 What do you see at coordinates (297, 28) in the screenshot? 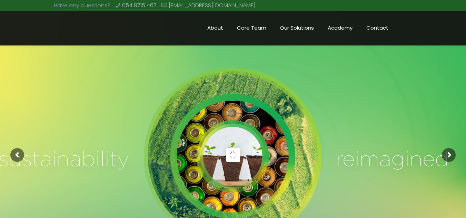
I see `span: Our Solutions` at bounding box center [297, 28].